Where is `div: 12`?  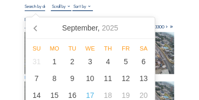
div: 12 is located at coordinates (126, 78).